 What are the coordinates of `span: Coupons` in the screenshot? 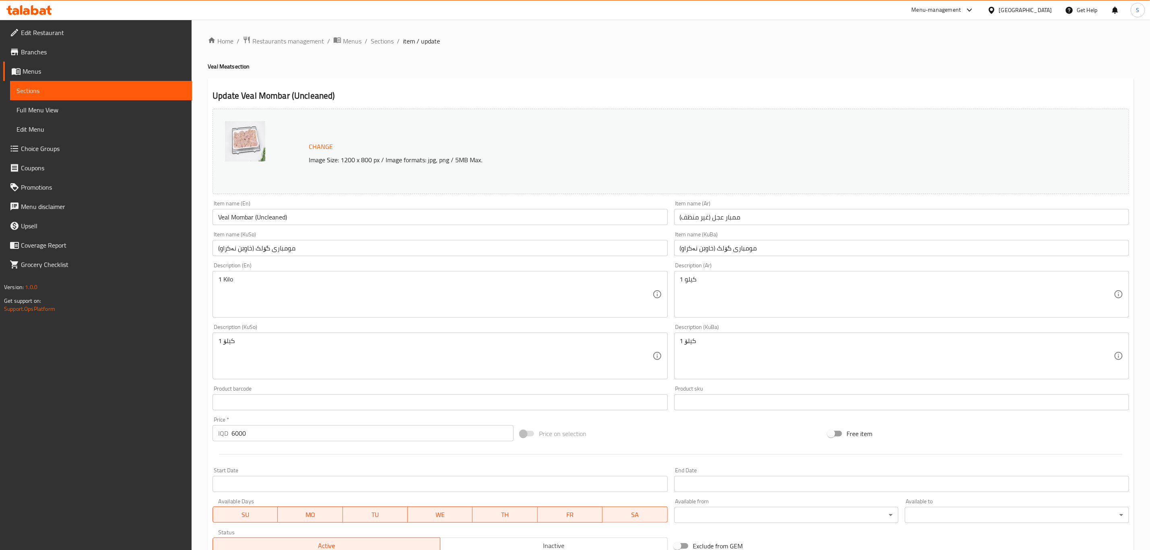 It's located at (103, 168).